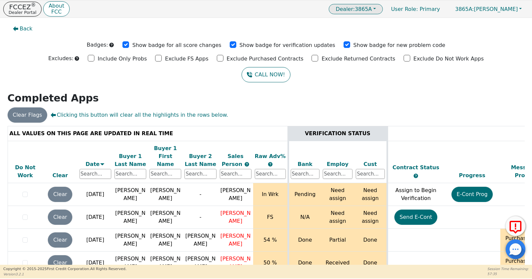 This screenshot has width=532, height=279. What do you see at coordinates (148, 133) in the screenshot?
I see `div: ALL VALUES ON THIS PAGE ARE UPDATED IN REAL TIME` at bounding box center [148, 133].